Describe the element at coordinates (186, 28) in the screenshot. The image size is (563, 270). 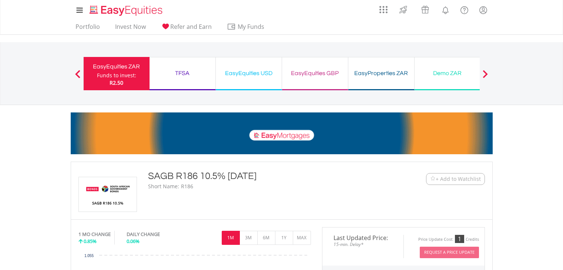
I see `a: Refer and Earn` at that location.